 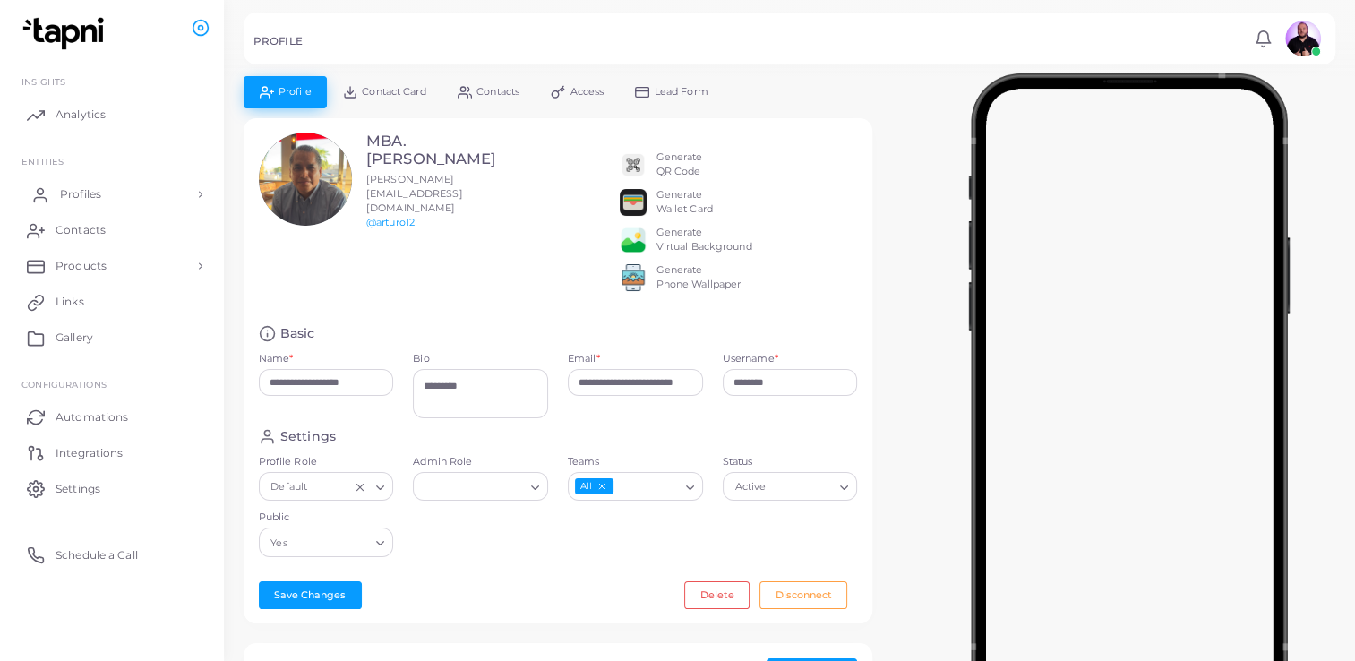 What do you see at coordinates (804, 595) in the screenshot?
I see `button: Disconnect` at bounding box center [804, 595].